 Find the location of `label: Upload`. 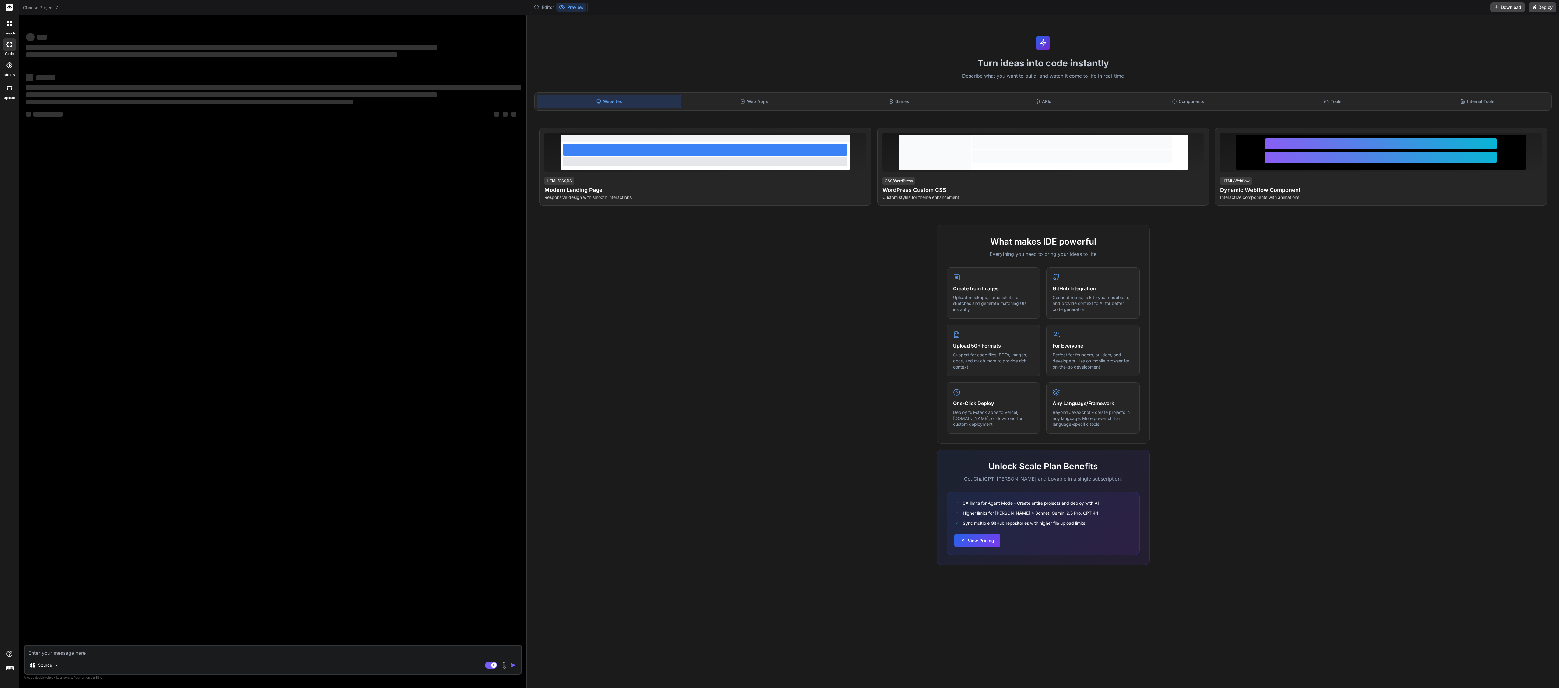

label: Upload is located at coordinates (9, 98).